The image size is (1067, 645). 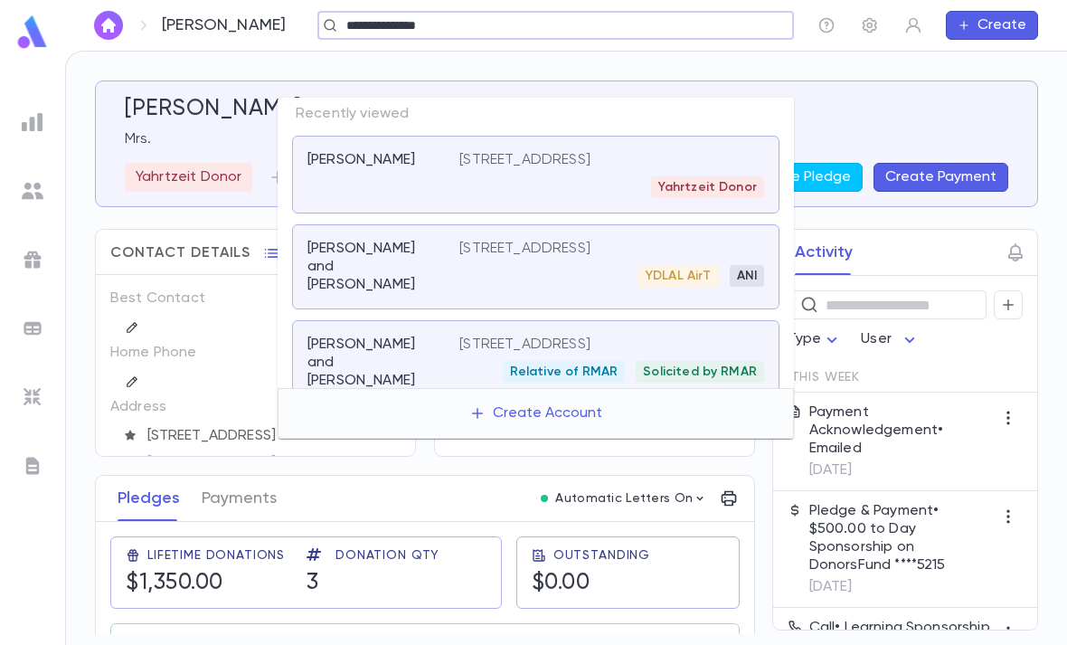 What do you see at coordinates (33, 259) in the screenshot?
I see `img: campaigns_grey.99e729a5f7ee94e3726e6486bddda8f1.svg` at bounding box center [33, 259].